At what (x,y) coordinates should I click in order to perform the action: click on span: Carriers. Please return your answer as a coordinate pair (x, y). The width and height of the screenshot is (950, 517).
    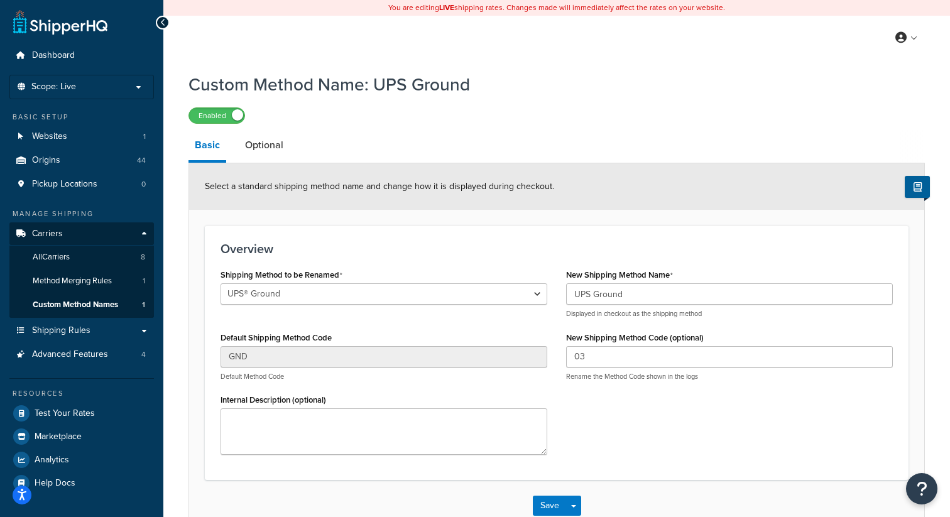
    Looking at the image, I should click on (47, 234).